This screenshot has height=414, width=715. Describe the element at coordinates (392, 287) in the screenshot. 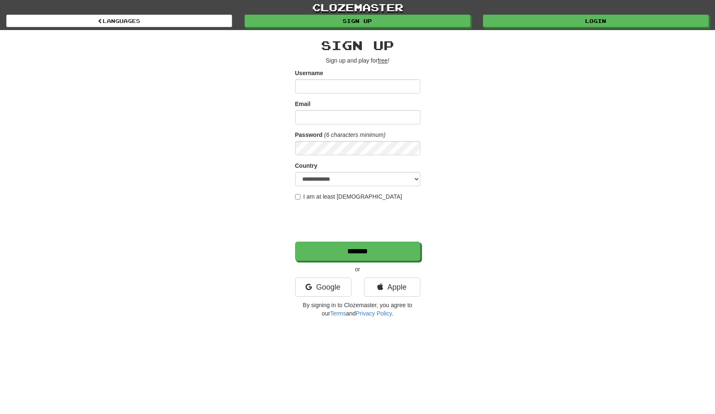

I see `a: Apple` at that location.